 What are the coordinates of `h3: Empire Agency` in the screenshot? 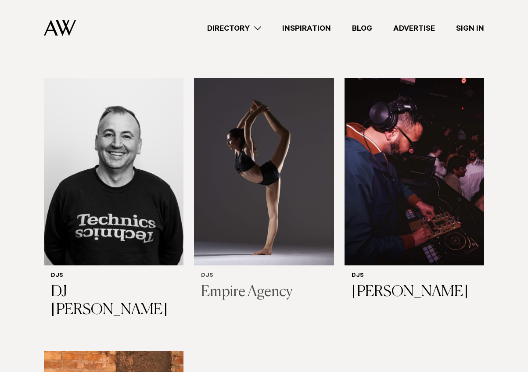 It's located at (264, 292).